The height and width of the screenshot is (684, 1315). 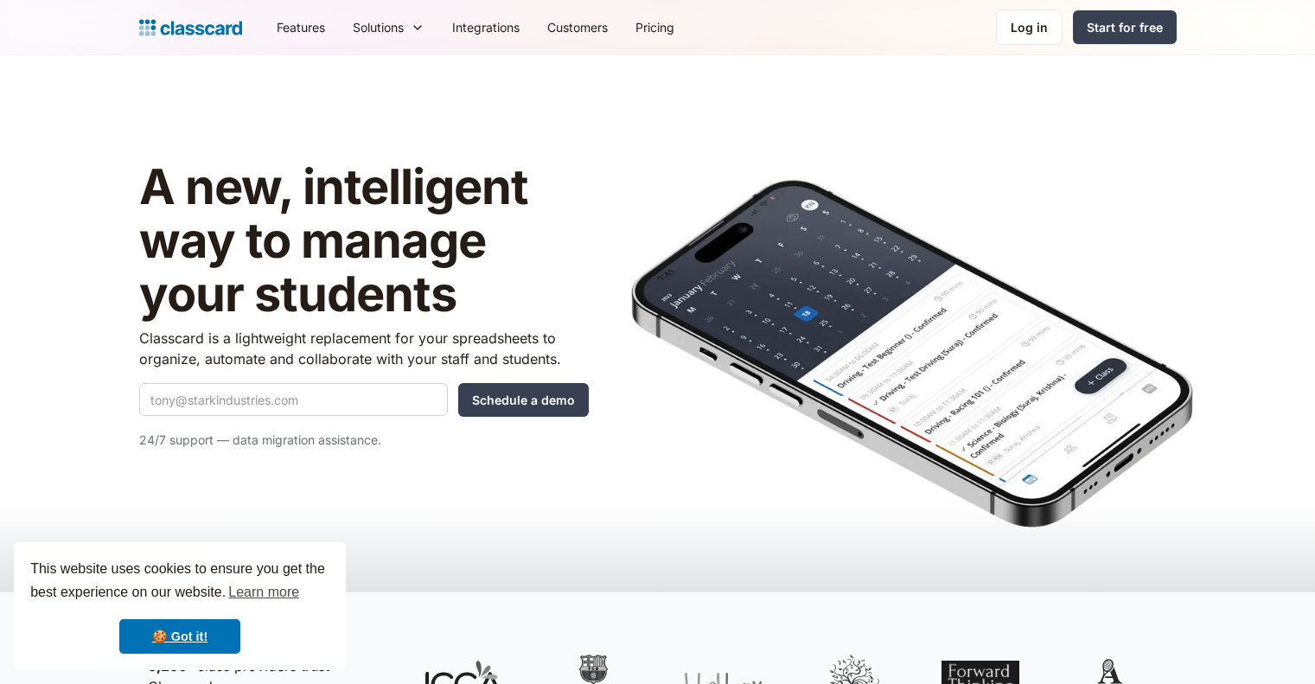 I want to click on a: Integrations, so click(x=486, y=27).